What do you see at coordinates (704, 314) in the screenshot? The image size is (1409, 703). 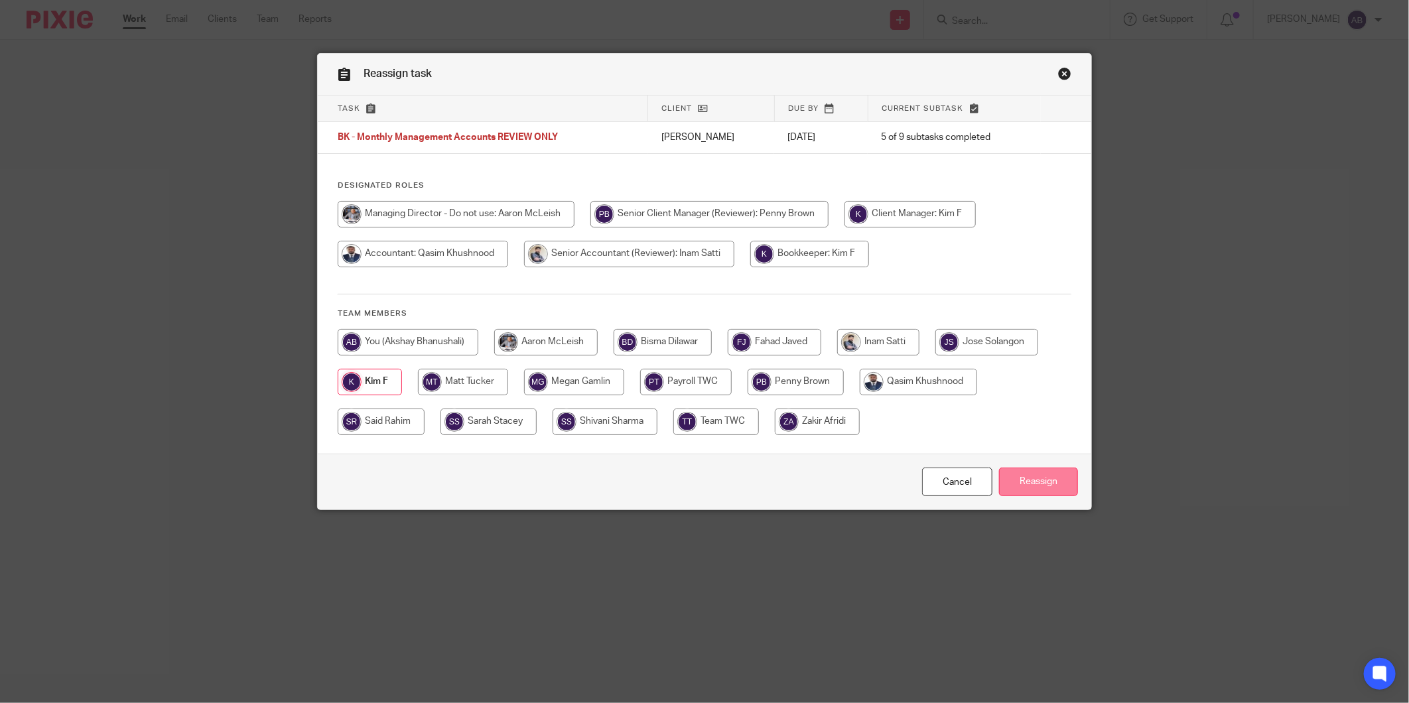 I see `h4: Team members` at bounding box center [704, 314].